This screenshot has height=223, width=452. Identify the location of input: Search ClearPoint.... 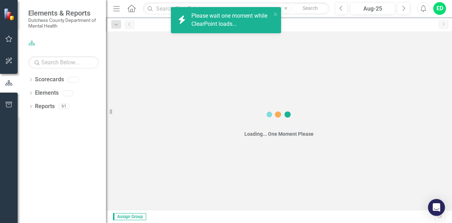
(236, 8).